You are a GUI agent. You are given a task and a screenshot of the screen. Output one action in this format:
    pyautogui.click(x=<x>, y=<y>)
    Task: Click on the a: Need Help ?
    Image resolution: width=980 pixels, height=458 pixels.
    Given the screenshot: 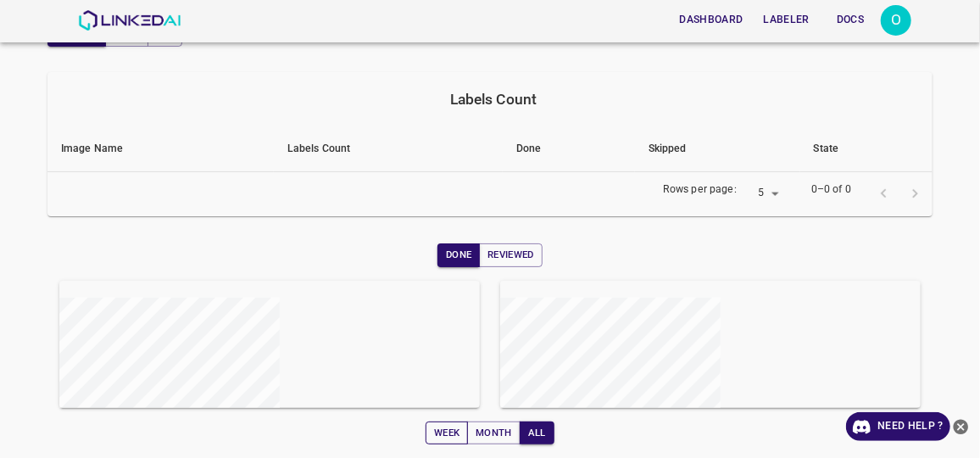 What is the action you would take?
    pyautogui.click(x=898, y=427)
    